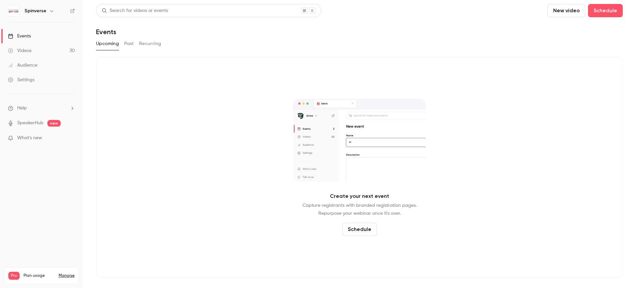 The height and width of the screenshot is (288, 636). Describe the element at coordinates (30, 138) in the screenshot. I see `span: What's new` at that location.